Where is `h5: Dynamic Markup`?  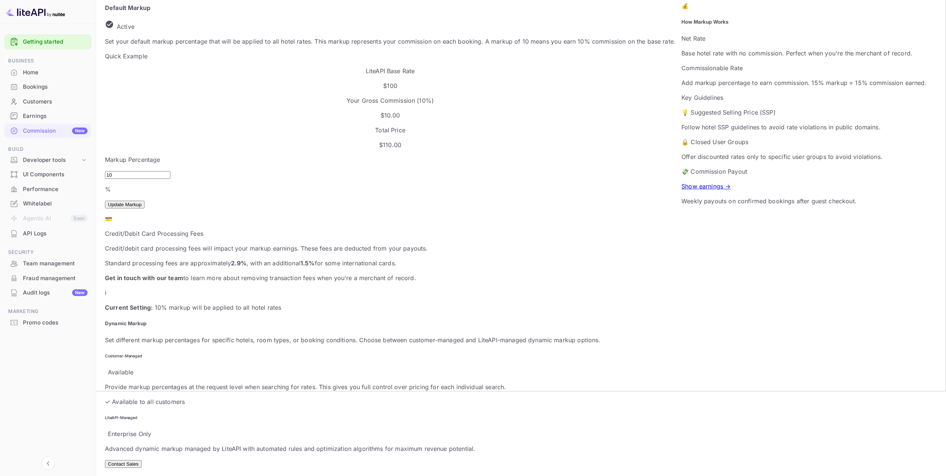
h5: Dynamic Markup is located at coordinates (390, 324).